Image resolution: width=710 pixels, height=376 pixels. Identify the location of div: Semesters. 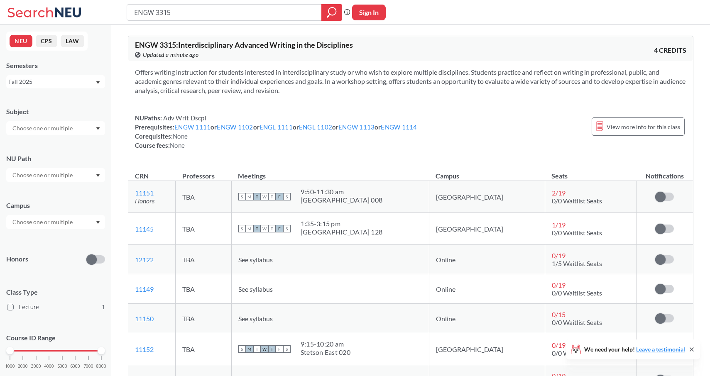
(56, 66).